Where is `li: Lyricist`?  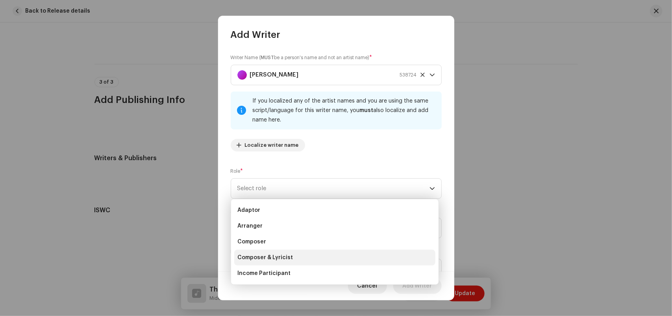
li: Lyricist is located at coordinates (335, 289).